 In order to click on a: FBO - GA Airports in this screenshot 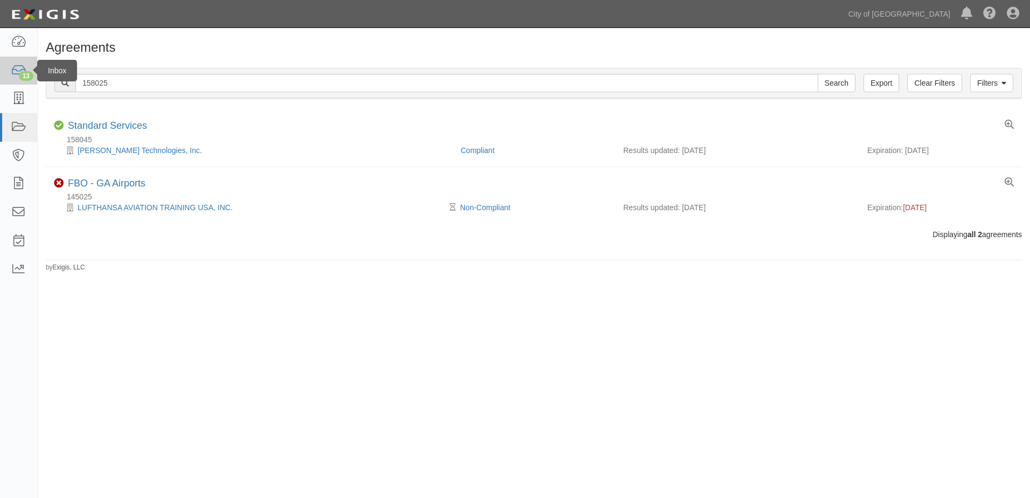, I will do `click(107, 183)`.